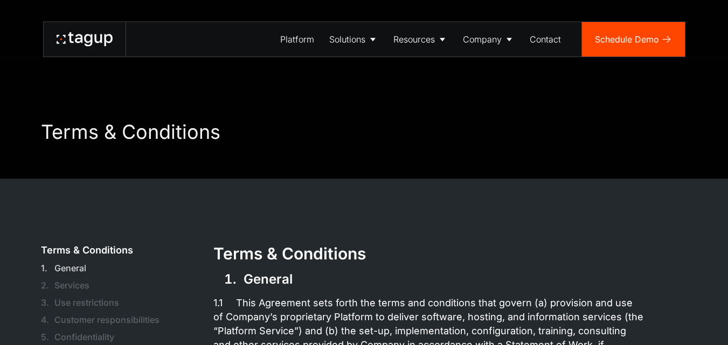 The height and width of the screenshot is (345, 728). Describe the element at coordinates (429, 254) in the screenshot. I see `h2: Terms & Conditions` at that location.